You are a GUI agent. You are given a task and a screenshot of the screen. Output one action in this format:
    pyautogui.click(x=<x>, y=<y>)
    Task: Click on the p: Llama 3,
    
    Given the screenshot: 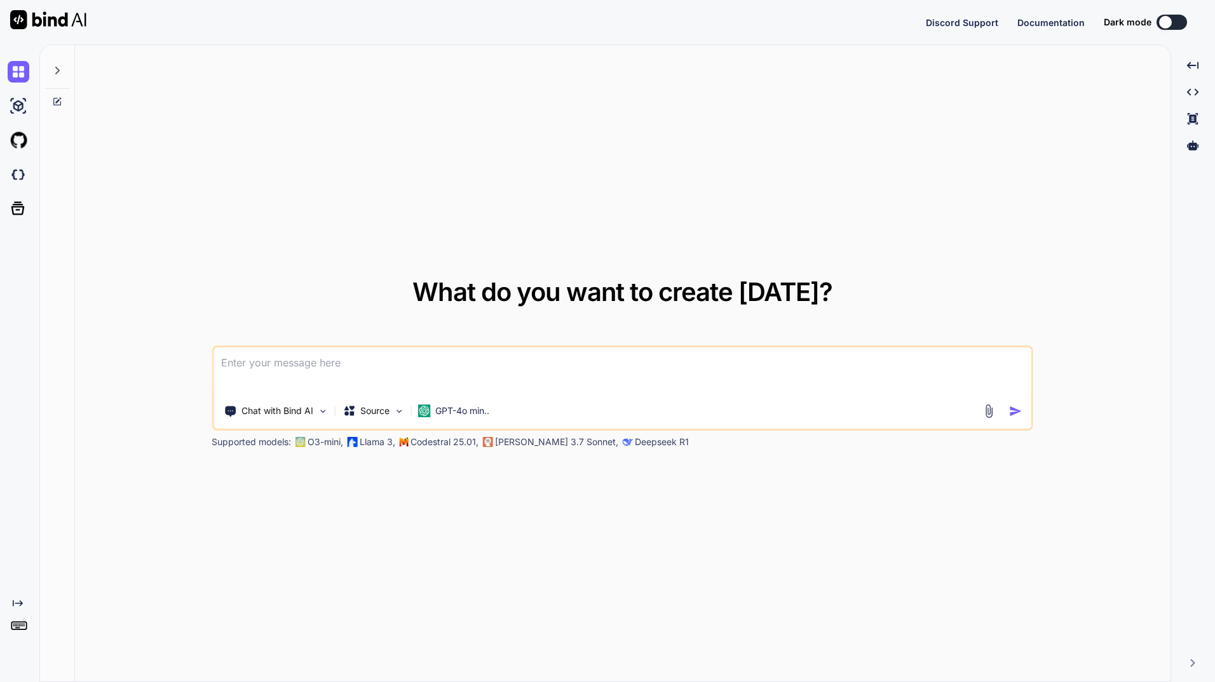 What is the action you would take?
    pyautogui.click(x=377, y=442)
    